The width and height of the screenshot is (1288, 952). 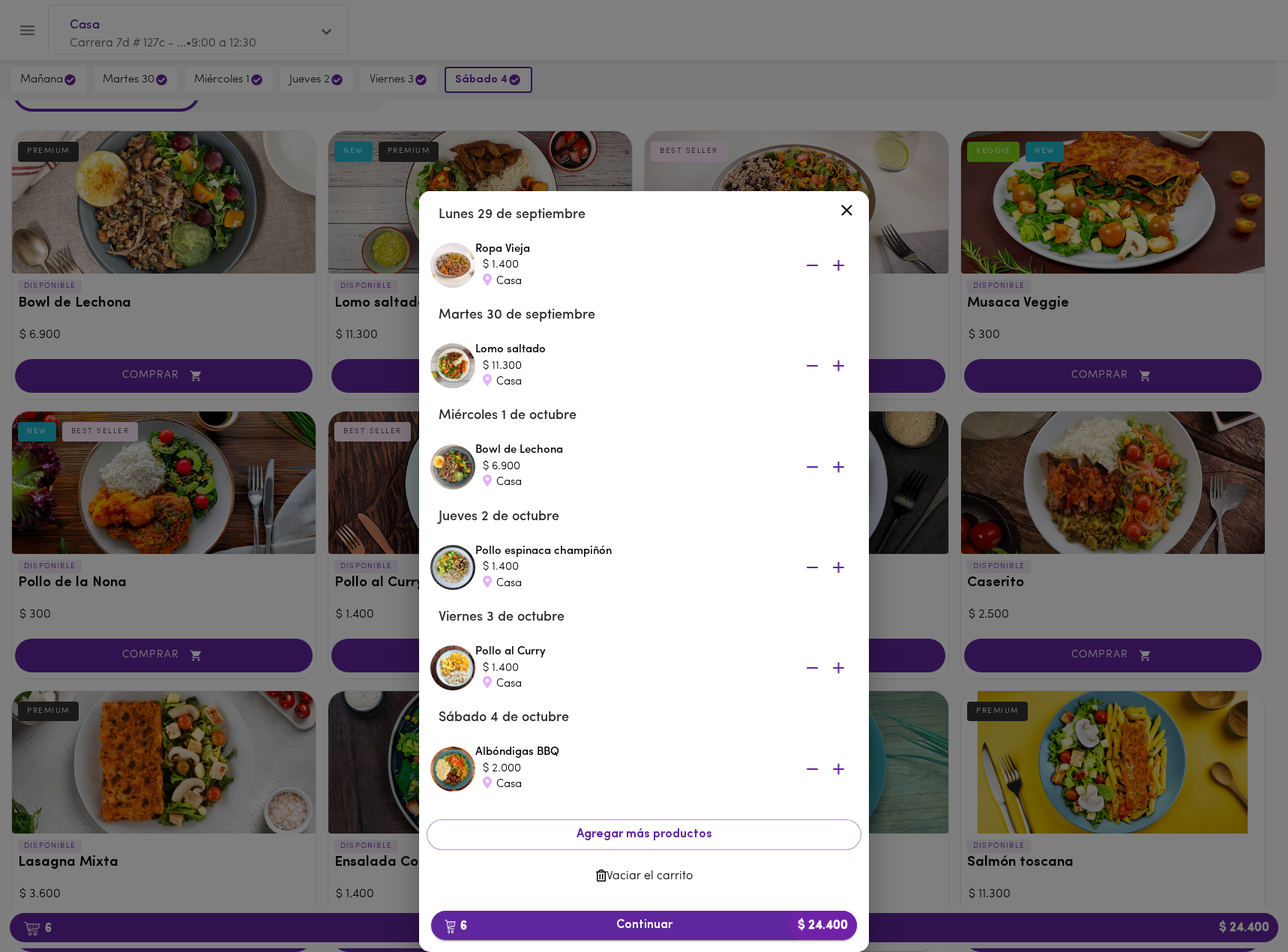 I want to click on button: Agregar más productos, so click(x=644, y=834).